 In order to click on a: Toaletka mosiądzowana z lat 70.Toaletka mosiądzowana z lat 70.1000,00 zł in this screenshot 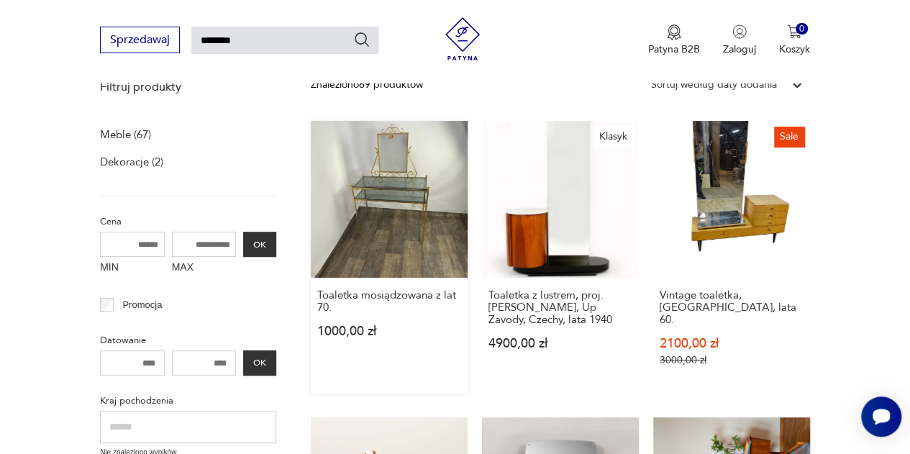, I will do `click(389, 258)`.